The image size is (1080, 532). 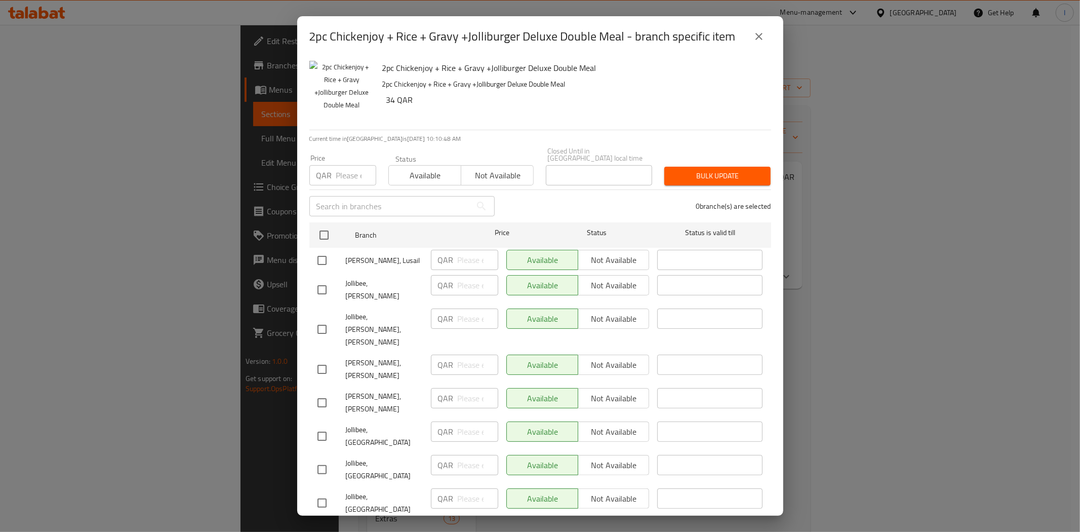 I want to click on img: 2pc Chickenjoy + Rice + Gravy +Jolliburger Deluxe Double Meal, so click(x=342, y=93).